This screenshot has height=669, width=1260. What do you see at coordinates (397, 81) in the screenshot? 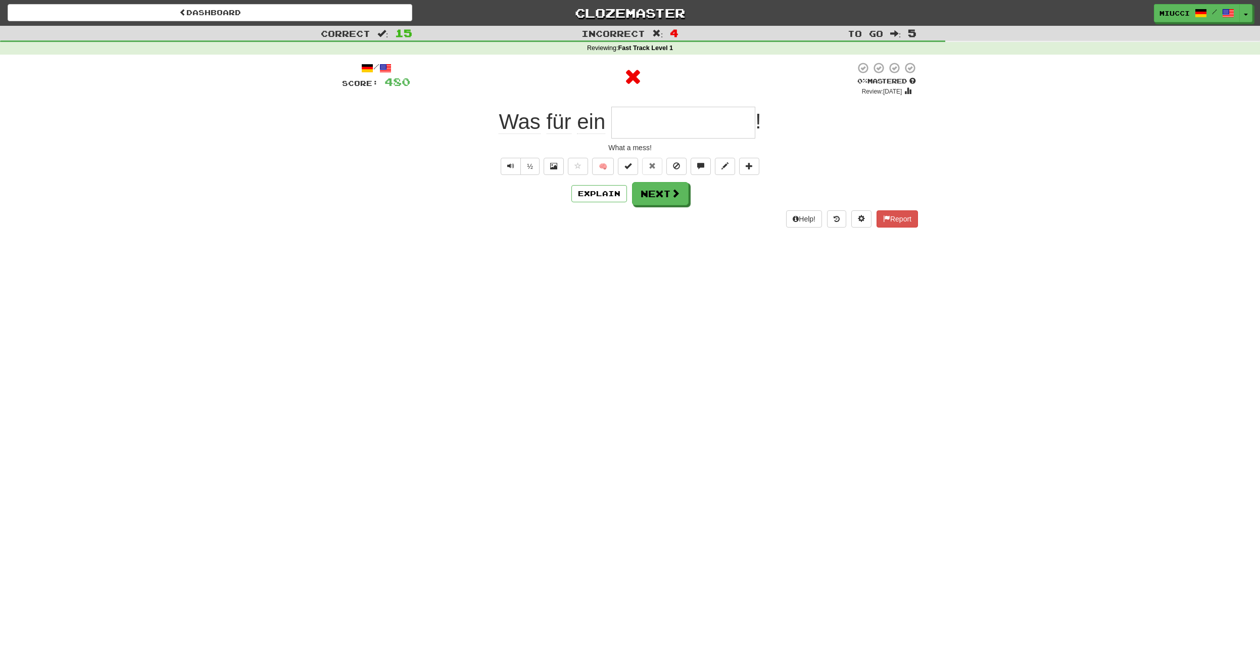
I see `span: 480` at bounding box center [397, 81].